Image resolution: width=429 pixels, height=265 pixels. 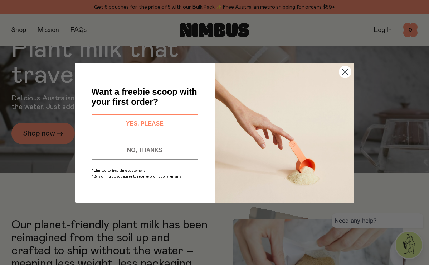 What do you see at coordinates (144, 96) in the screenshot?
I see `span: Want a freebie scoop with your first order?` at bounding box center [144, 96].